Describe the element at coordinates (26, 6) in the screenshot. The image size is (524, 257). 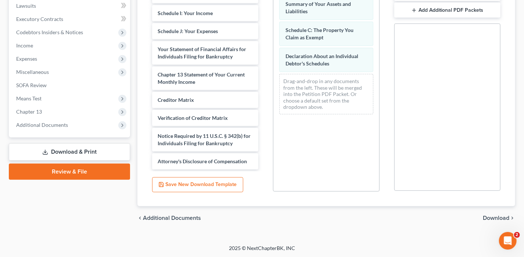
I see `span: Lawsuits` at that location.